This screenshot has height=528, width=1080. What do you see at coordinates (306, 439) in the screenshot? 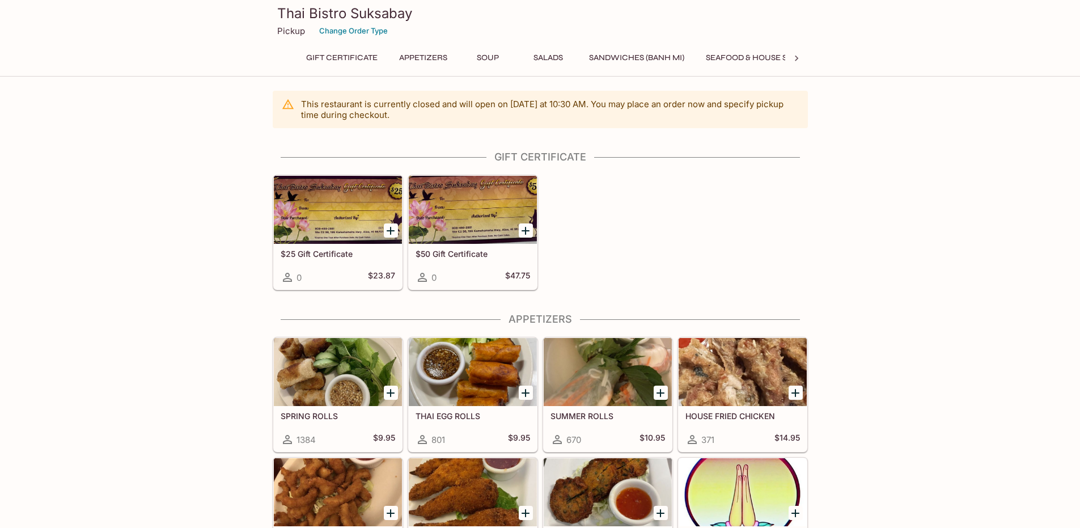
I see `span: 1384` at bounding box center [306, 439].